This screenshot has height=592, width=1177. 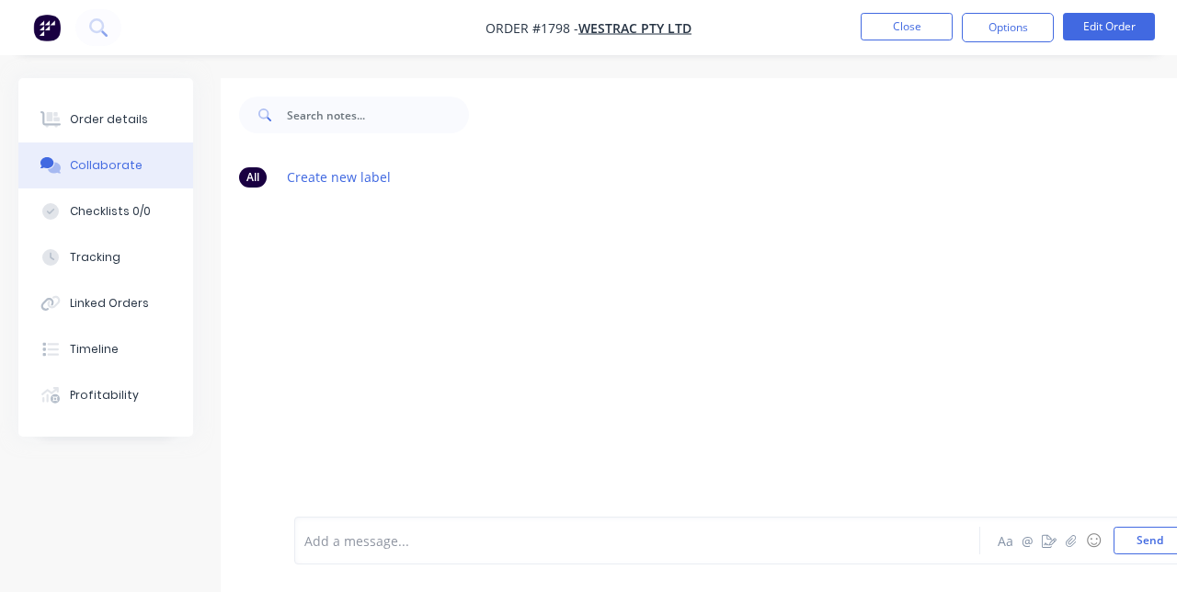 I want to click on div: Order details, so click(x=108, y=120).